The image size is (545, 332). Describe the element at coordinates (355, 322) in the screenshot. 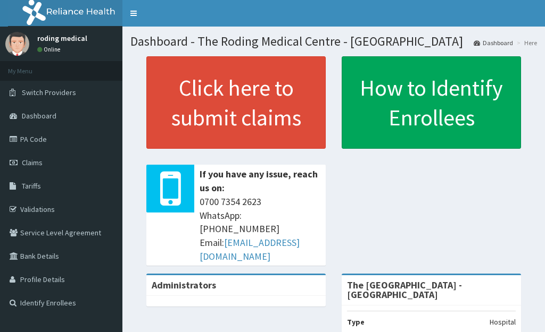

I see `b: Type` at that location.